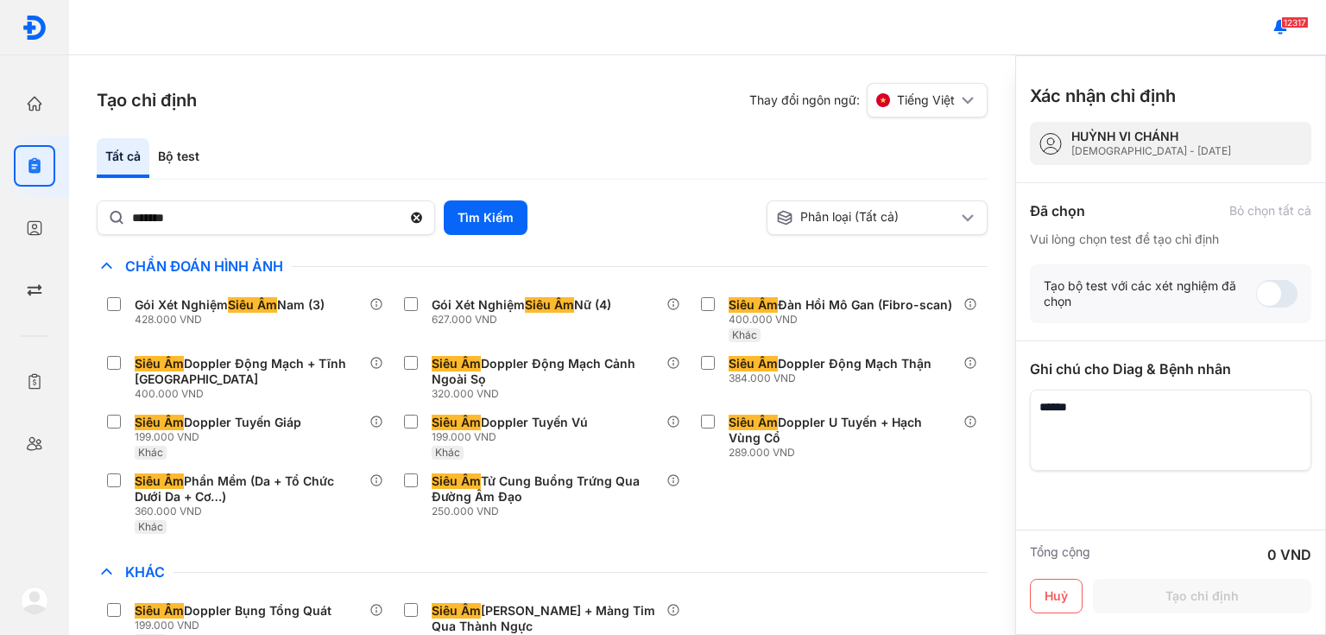  What do you see at coordinates (1202, 596) in the screenshot?
I see `button: Tạo chỉ định` at bounding box center [1202, 596].